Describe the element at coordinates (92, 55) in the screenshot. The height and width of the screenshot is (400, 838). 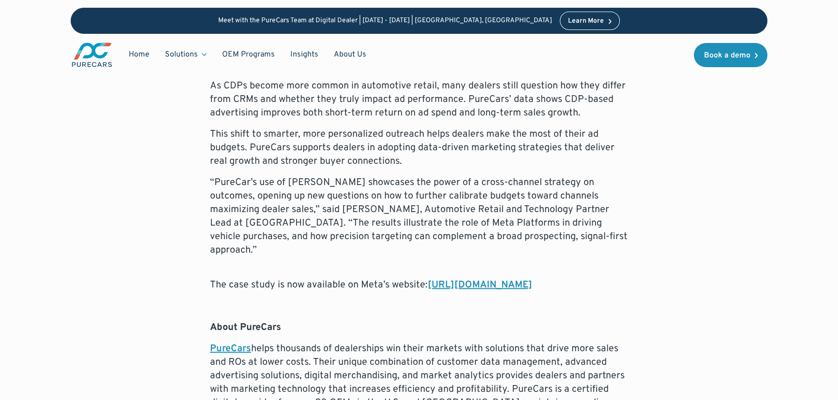
I see `img: purecars logo` at that location.